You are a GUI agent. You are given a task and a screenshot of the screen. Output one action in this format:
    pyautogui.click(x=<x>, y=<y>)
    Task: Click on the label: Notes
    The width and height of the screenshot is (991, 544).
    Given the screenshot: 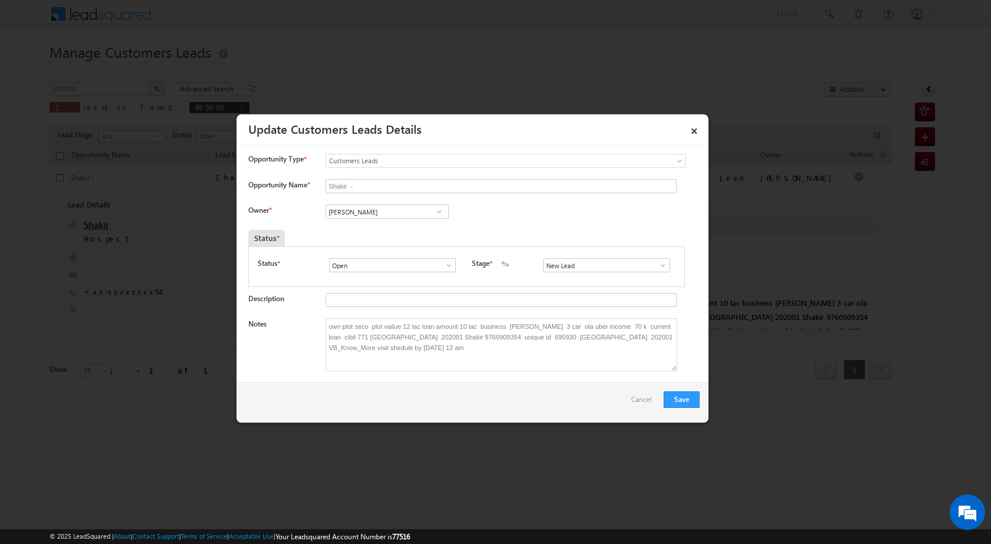 What is the action you would take?
    pyautogui.click(x=257, y=324)
    